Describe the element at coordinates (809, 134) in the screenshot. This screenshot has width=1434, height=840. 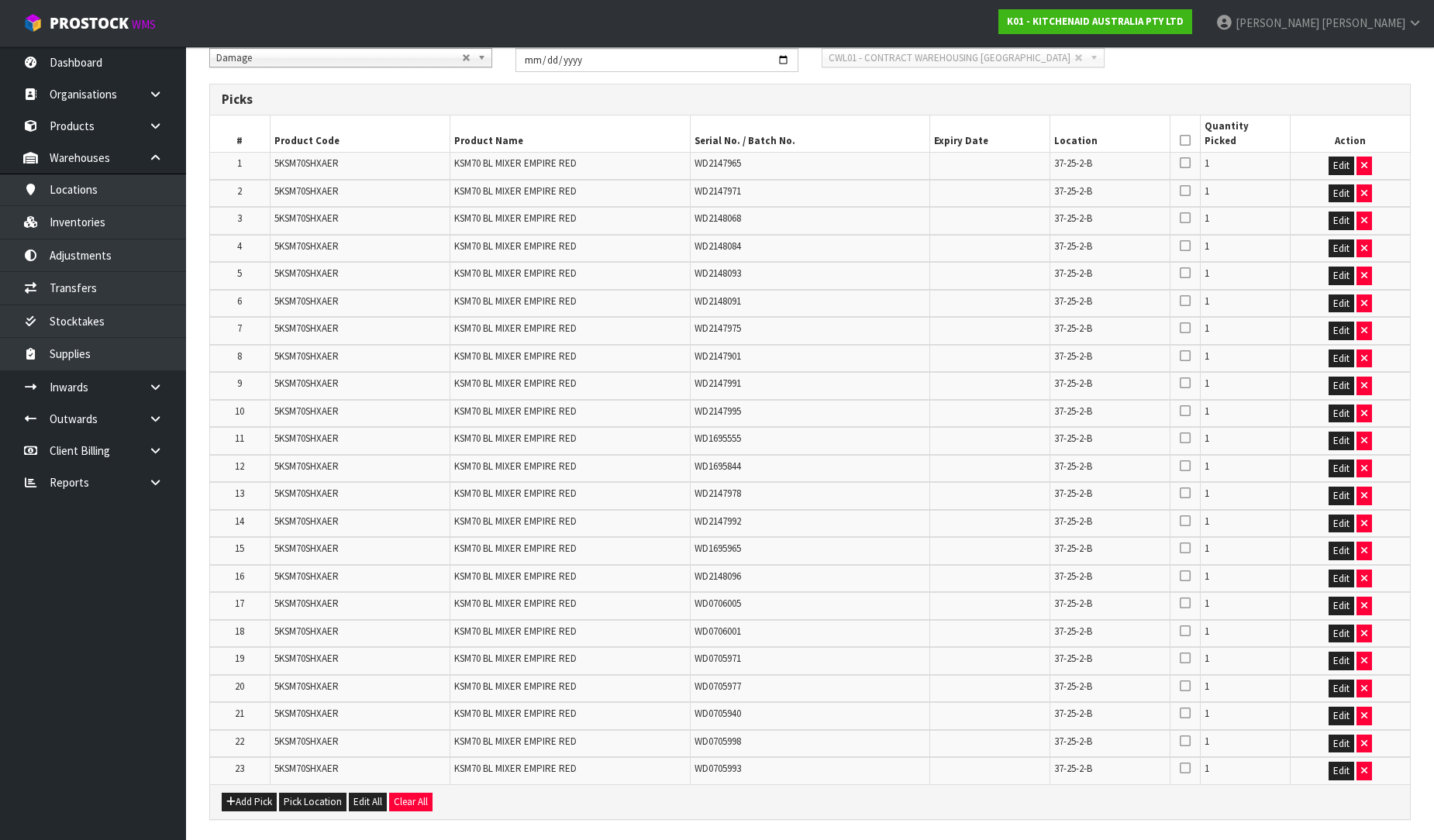
I see `th: Serial No. / Batch No.` at that location.